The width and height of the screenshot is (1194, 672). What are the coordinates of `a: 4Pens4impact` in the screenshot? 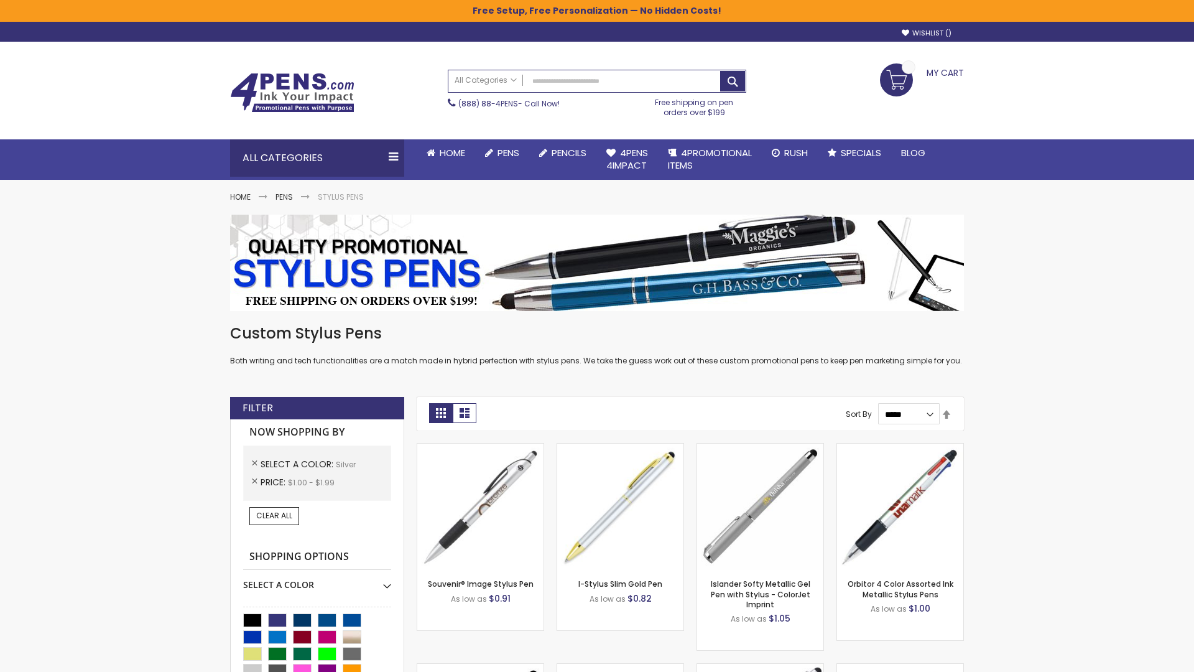 It's located at (627, 159).